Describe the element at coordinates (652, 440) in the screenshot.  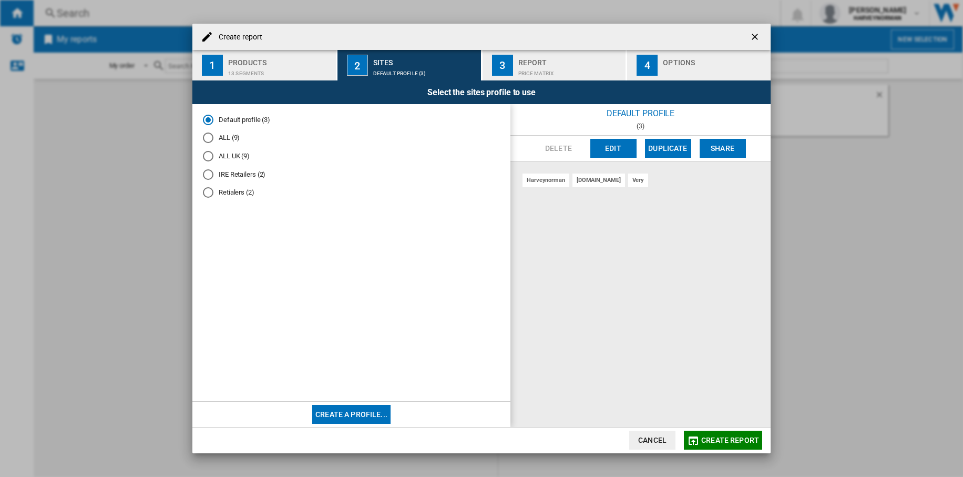
I see `button: Cancel` at that location.